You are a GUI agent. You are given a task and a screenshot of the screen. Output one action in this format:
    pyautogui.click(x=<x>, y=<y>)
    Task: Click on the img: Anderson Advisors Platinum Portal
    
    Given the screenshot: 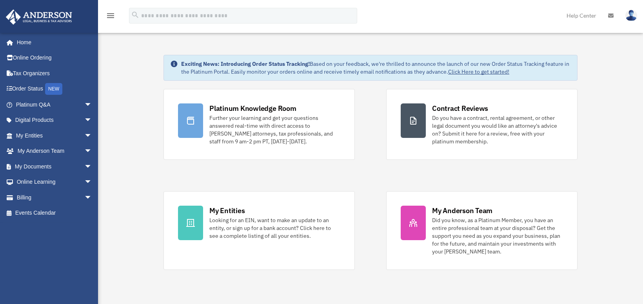 What is the action you would take?
    pyautogui.click(x=39, y=17)
    